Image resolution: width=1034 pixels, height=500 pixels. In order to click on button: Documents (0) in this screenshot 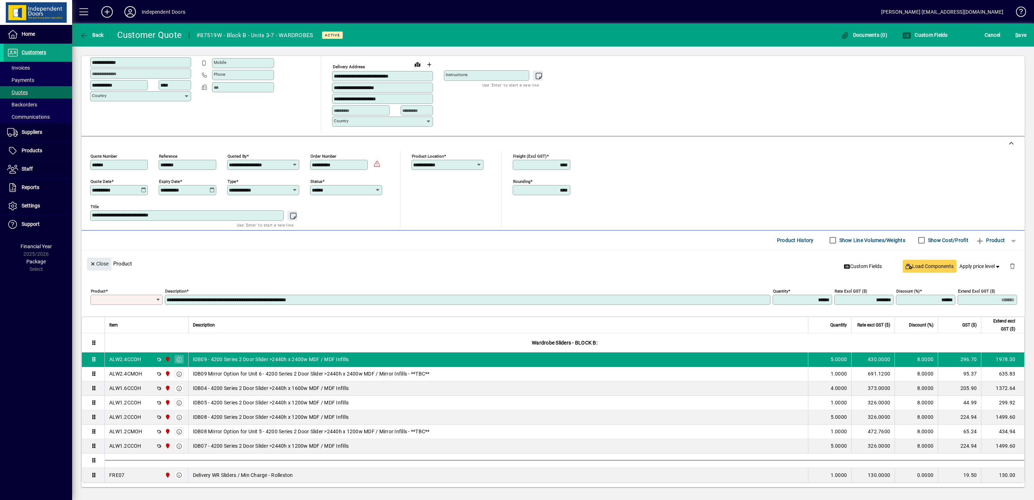, I will do `click(864, 35)`.